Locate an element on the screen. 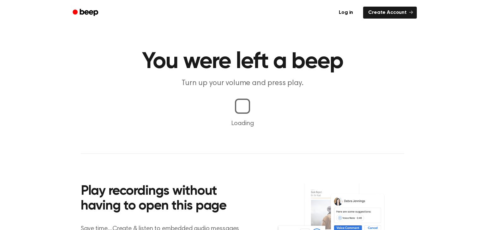 The height and width of the screenshot is (230, 485). h2: Play recordings without having to open this page is located at coordinates (166, 199).